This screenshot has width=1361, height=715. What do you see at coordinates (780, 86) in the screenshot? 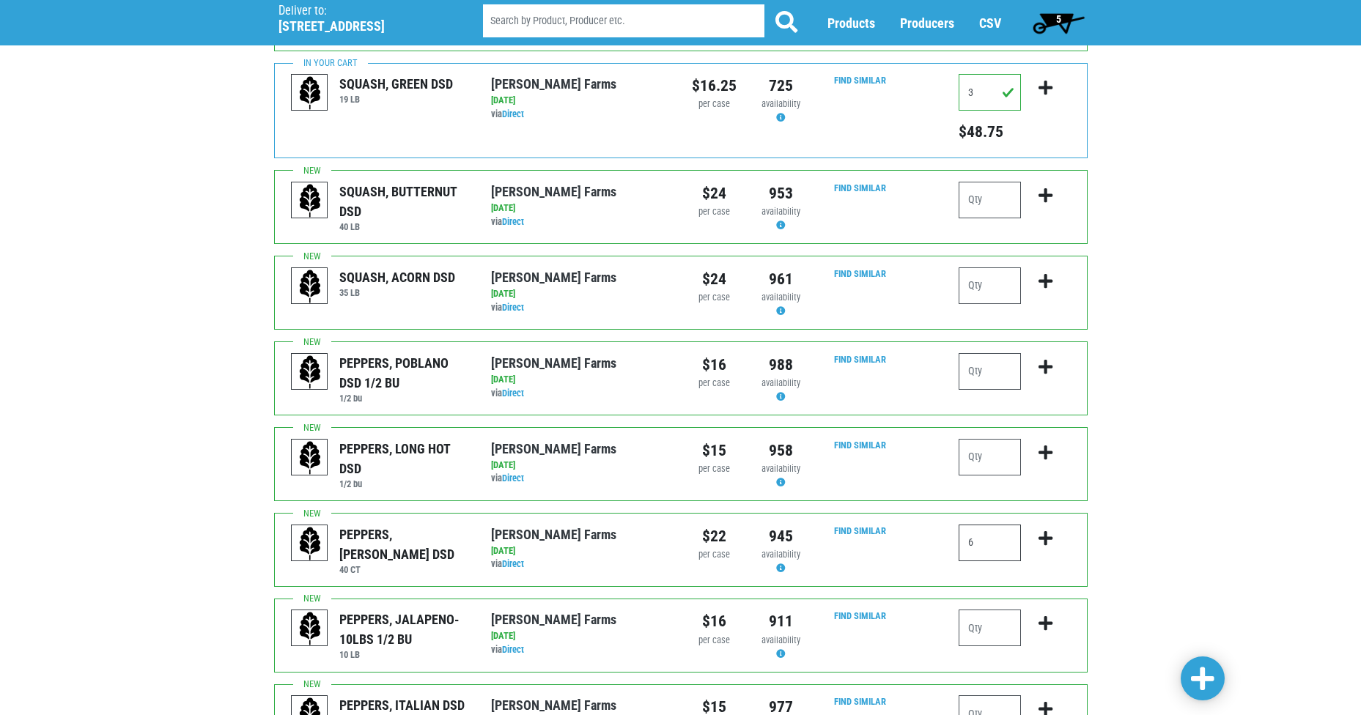
I see `div: 725` at bounding box center [780, 86].